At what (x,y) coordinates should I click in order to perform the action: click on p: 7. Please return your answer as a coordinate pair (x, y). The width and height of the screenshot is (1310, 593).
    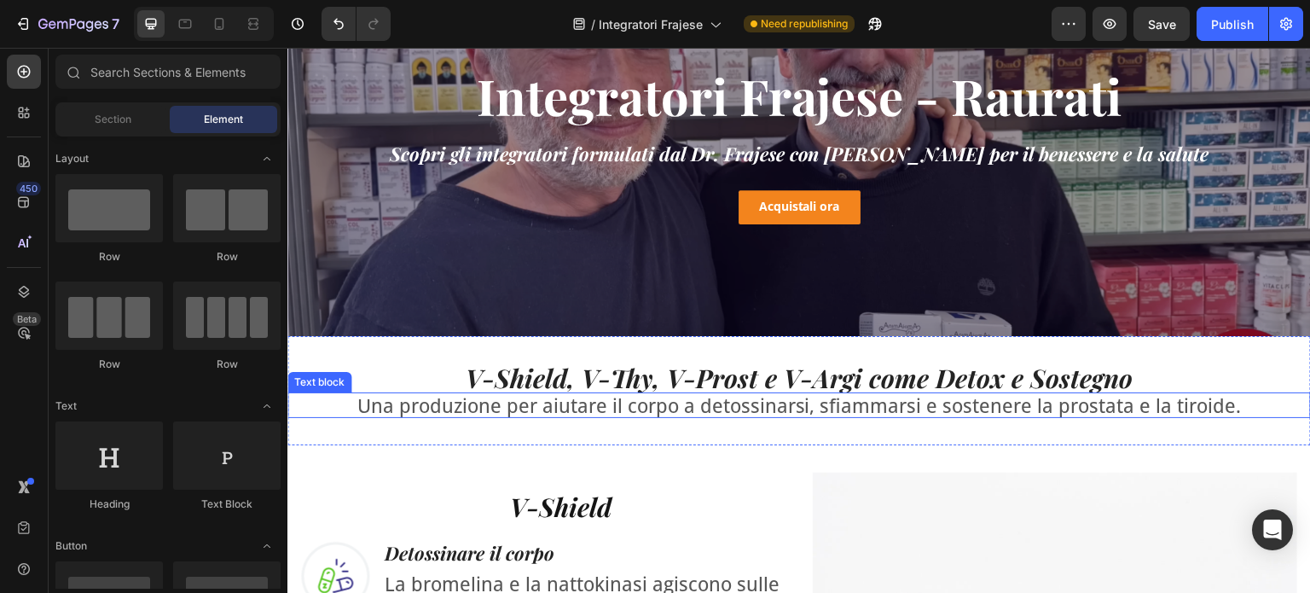
    Looking at the image, I should click on (115, 24).